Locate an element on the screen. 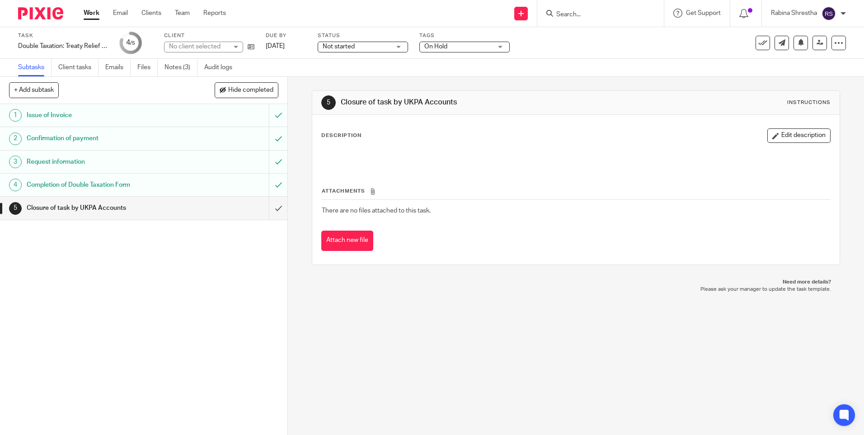  button: Hide completed is located at coordinates (246, 90).